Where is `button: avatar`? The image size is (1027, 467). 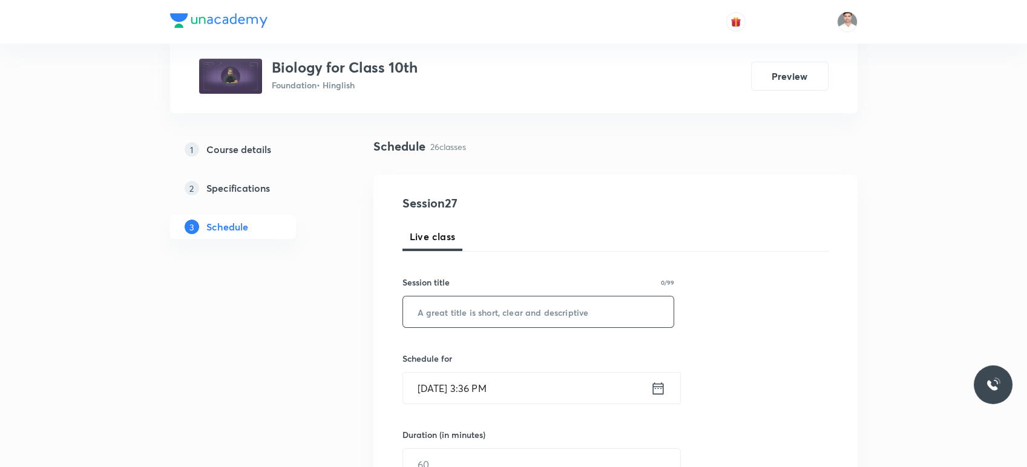 button: avatar is located at coordinates (736, 22).